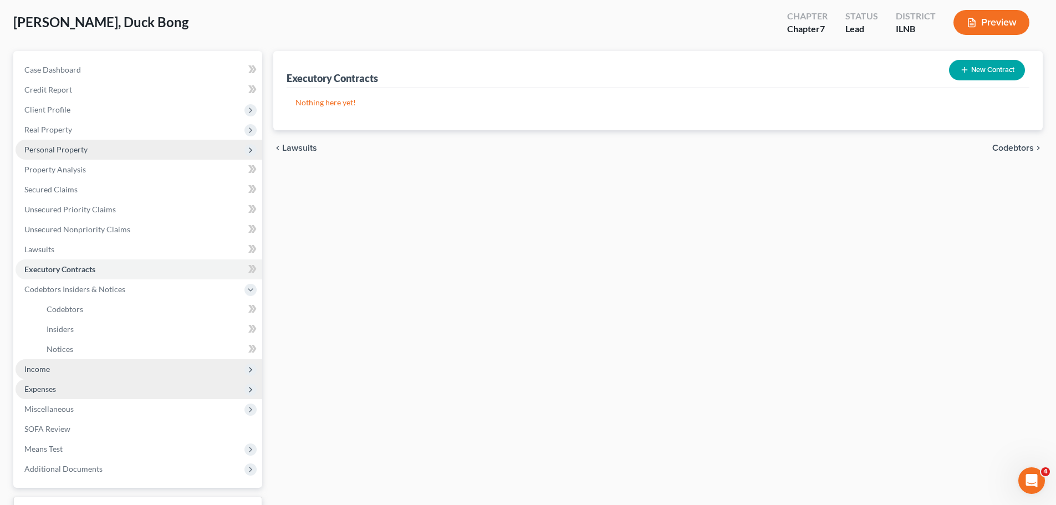  I want to click on a: Case Dashboard, so click(139, 70).